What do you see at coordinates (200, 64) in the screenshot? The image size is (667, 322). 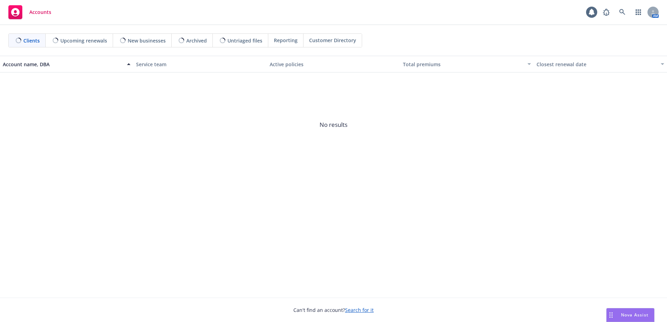 I see `div: Service team` at bounding box center [200, 64].